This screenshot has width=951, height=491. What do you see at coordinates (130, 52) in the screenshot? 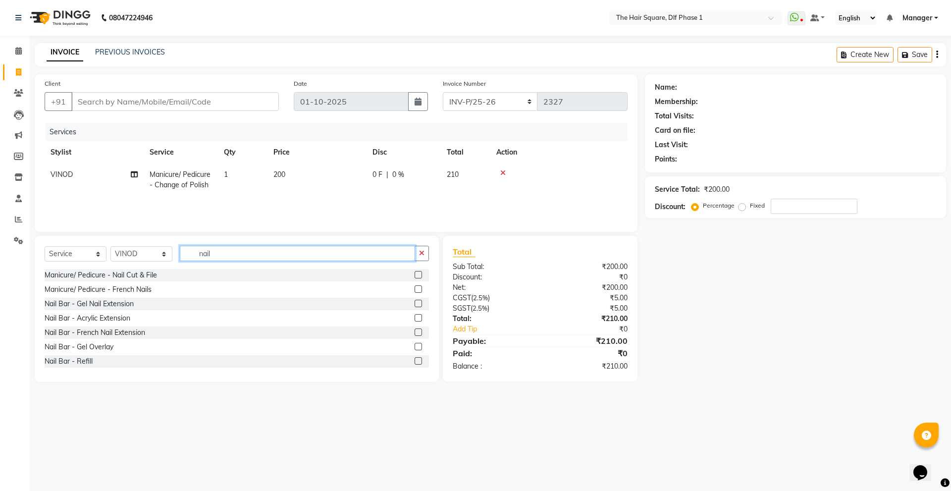
I see `a: PREVIOUS INVOICES` at bounding box center [130, 52].